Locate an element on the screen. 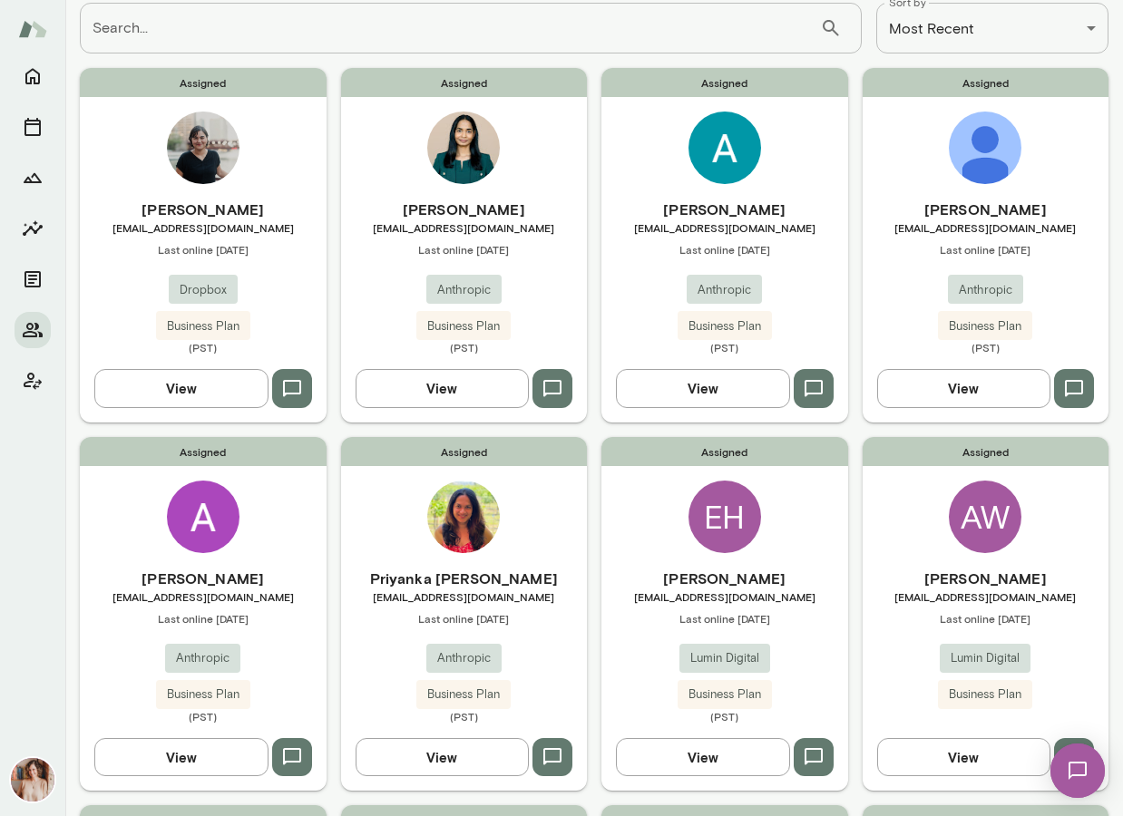  button: Home is located at coordinates (33, 76).